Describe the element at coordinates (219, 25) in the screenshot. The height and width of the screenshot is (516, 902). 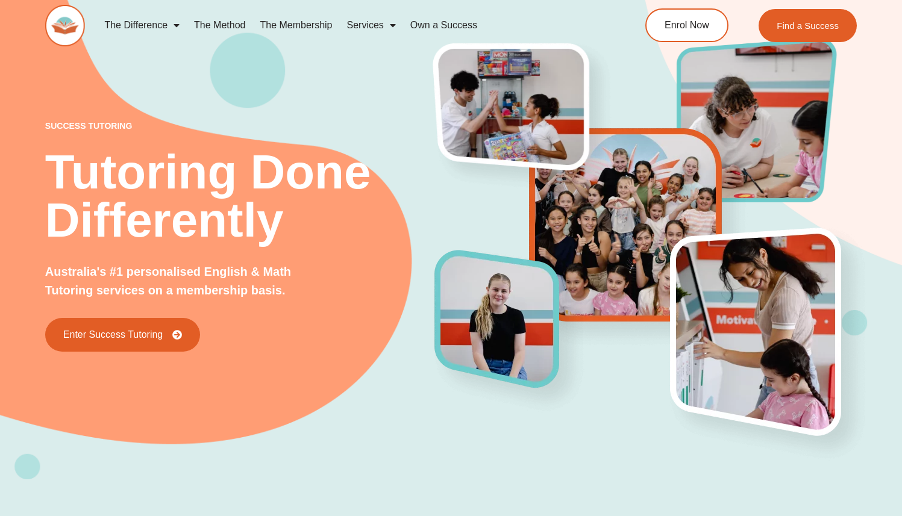
I see `a: The Method` at that location.